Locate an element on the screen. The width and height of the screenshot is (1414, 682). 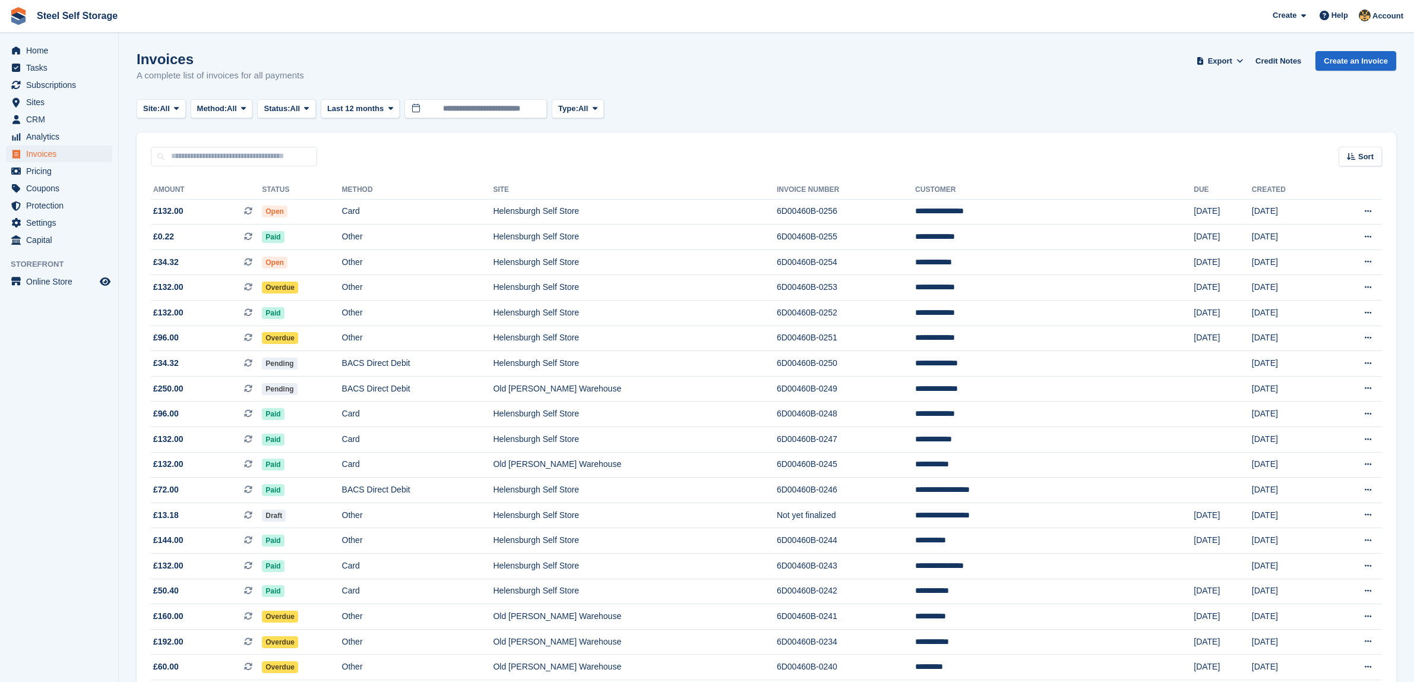
td: 6D00460B-0250 is located at coordinates (846, 364).